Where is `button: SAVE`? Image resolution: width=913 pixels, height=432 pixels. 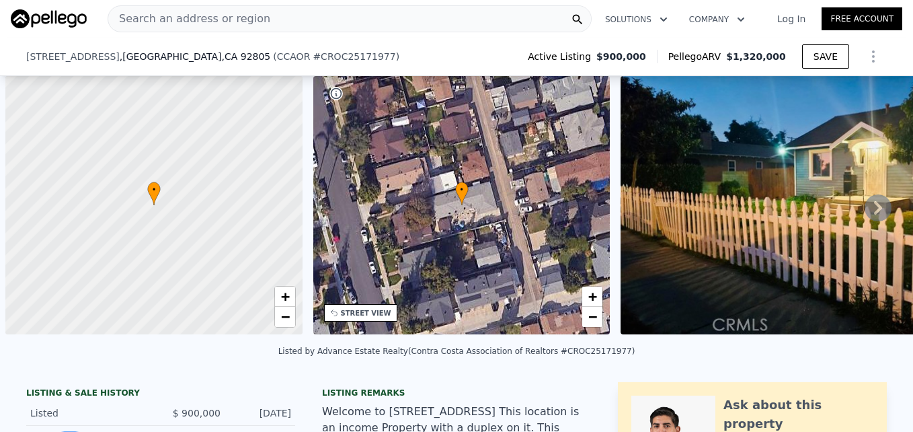
button: SAVE is located at coordinates (826, 57).